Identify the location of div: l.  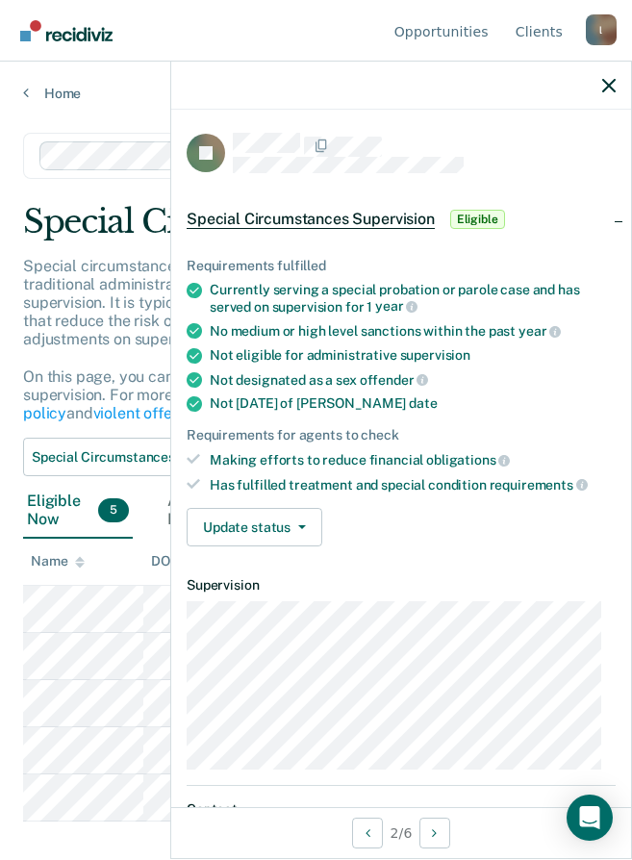
(601, 30).